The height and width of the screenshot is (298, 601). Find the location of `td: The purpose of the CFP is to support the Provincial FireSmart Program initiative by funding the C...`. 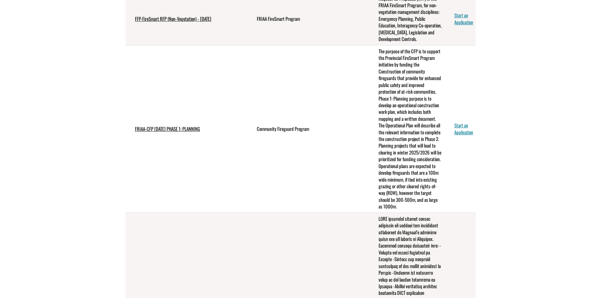

td: The purpose of the CFP is to support the Provincial FireSmart Program initiative by funding the C... is located at coordinates (407, 129).